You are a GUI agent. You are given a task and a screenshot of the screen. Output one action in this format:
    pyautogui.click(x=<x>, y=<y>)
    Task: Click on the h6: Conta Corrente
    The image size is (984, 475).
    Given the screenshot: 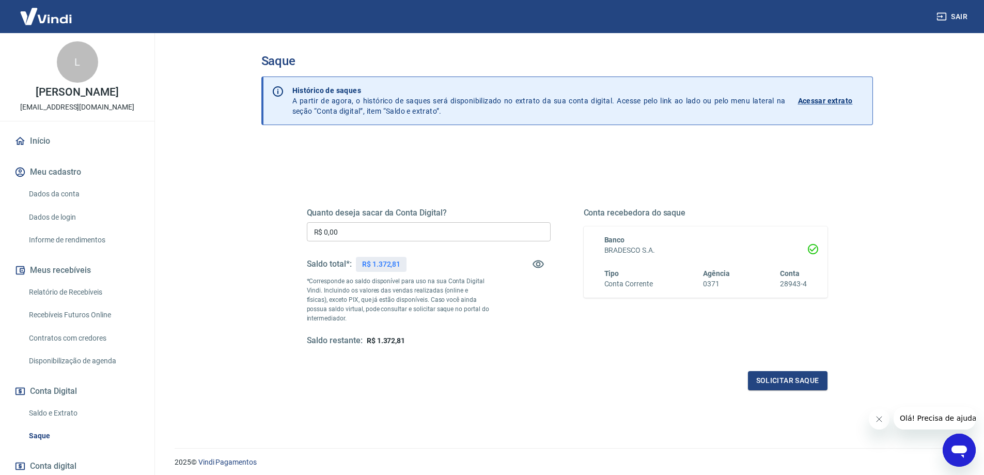 What is the action you would take?
    pyautogui.click(x=629, y=284)
    